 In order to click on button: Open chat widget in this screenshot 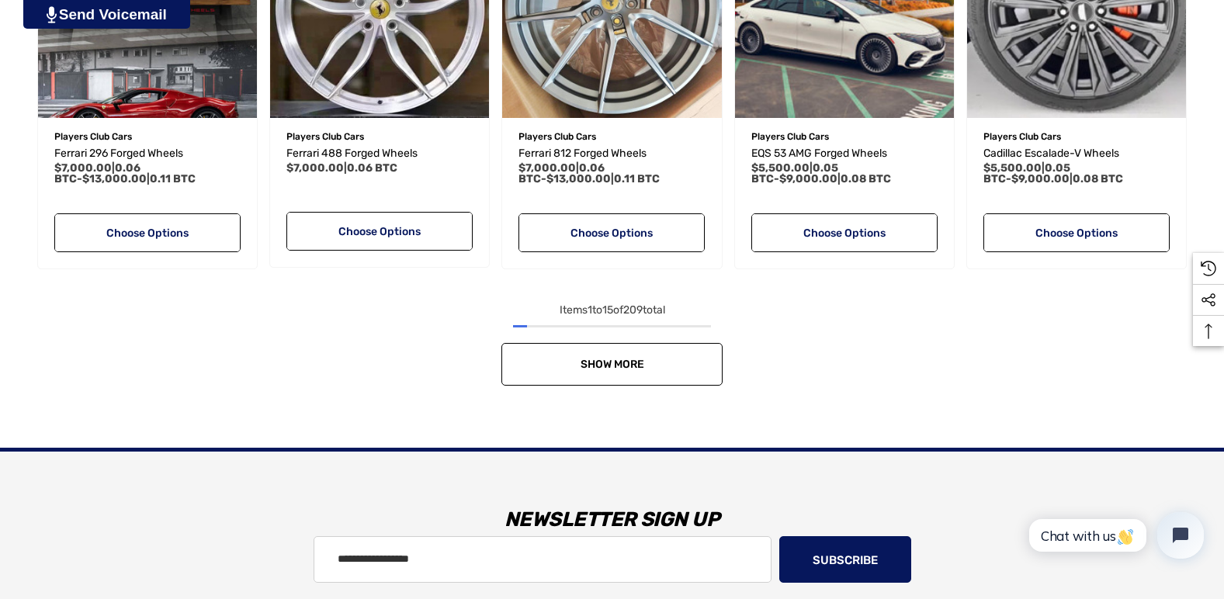, I will do `click(168, 36)`.